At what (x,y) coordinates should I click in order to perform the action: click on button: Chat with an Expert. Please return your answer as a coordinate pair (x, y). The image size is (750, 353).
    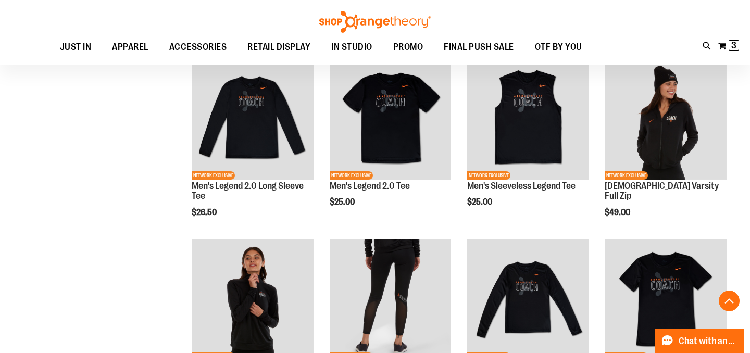
    Looking at the image, I should click on (700, 341).